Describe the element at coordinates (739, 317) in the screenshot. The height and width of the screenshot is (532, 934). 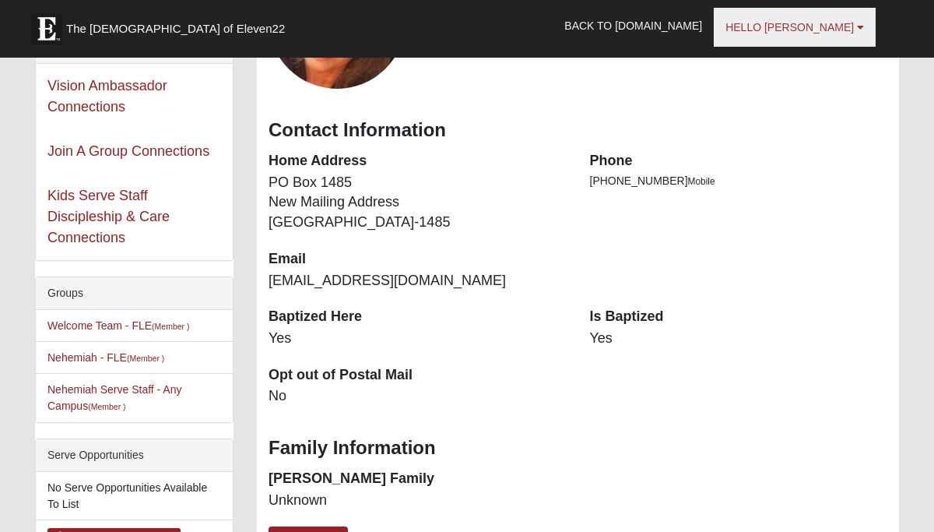
I see `dt: Is Baptized` at that location.